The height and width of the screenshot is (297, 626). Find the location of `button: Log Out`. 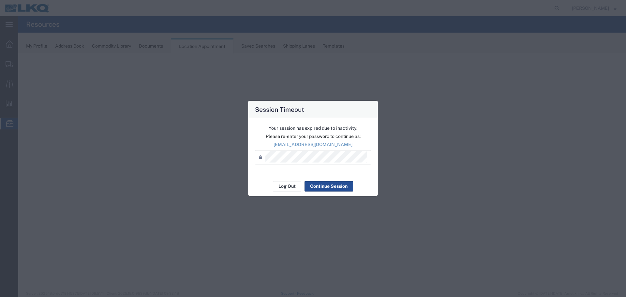

button: Log Out is located at coordinates (287, 186).